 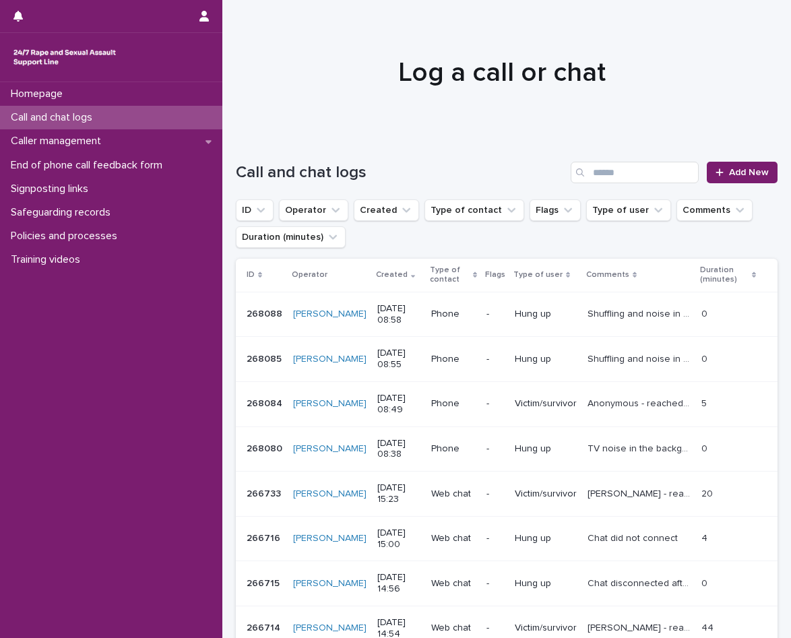 What do you see at coordinates (313, 210) in the screenshot?
I see `button: Operator` at bounding box center [313, 210].